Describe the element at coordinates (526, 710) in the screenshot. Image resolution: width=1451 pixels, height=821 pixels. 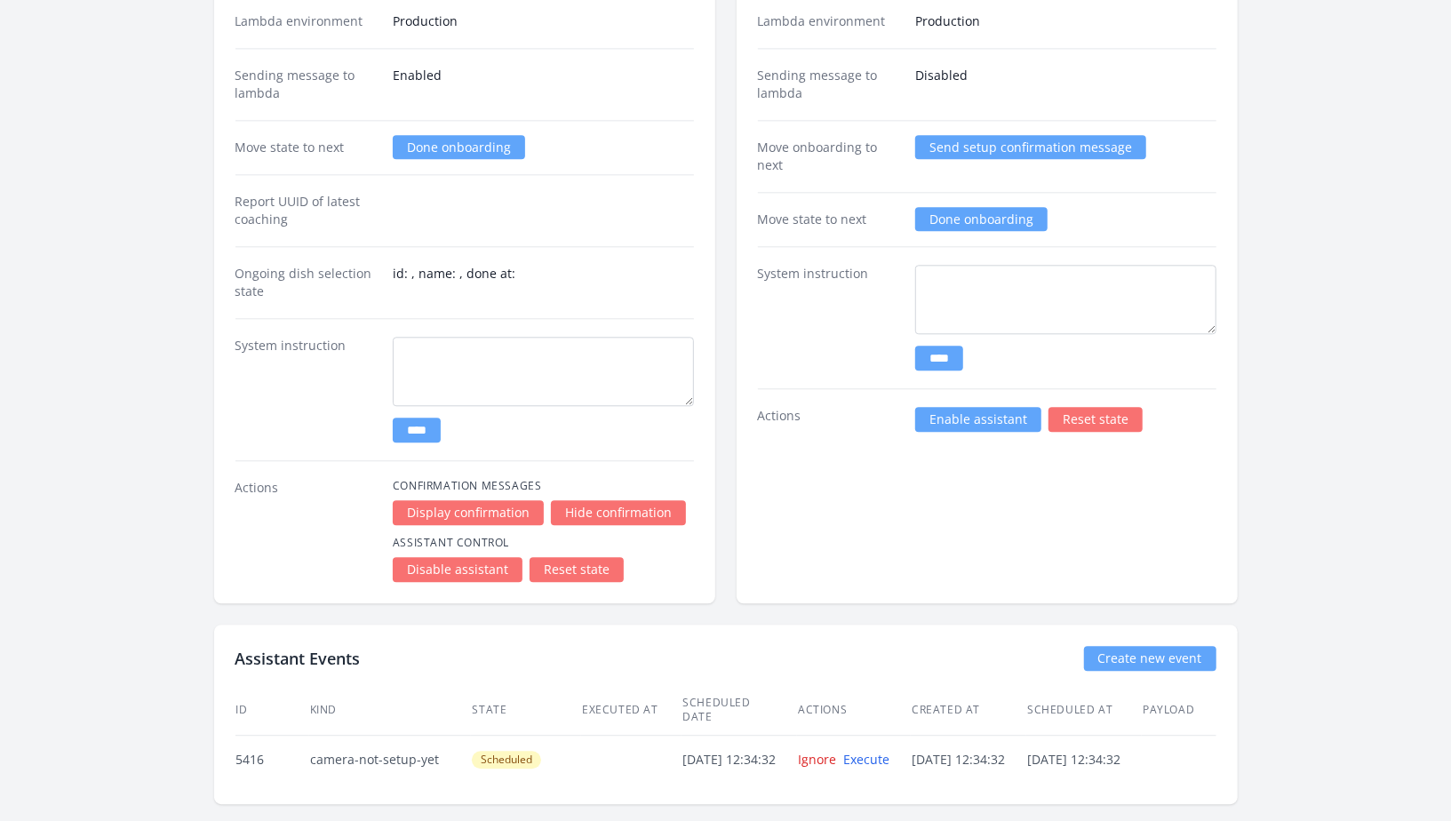
I see `th: State` at that location.